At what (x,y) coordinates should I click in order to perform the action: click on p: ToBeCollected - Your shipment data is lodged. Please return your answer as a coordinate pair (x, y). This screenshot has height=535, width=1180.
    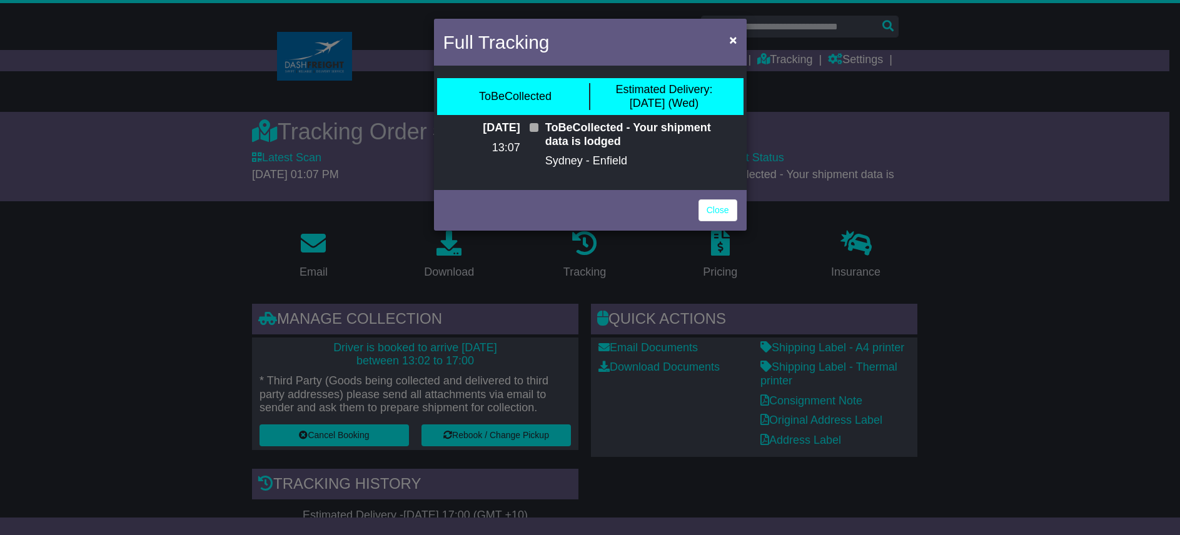
    Looking at the image, I should click on (641, 134).